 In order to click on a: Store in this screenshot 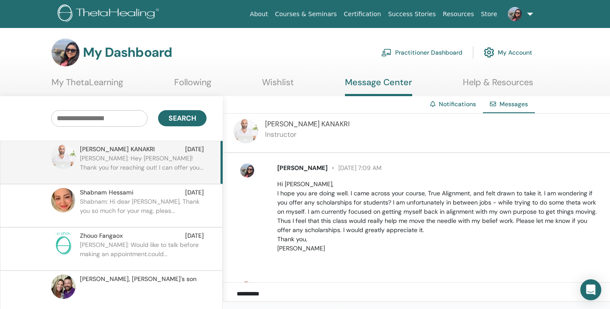, I will do `click(489, 14)`.